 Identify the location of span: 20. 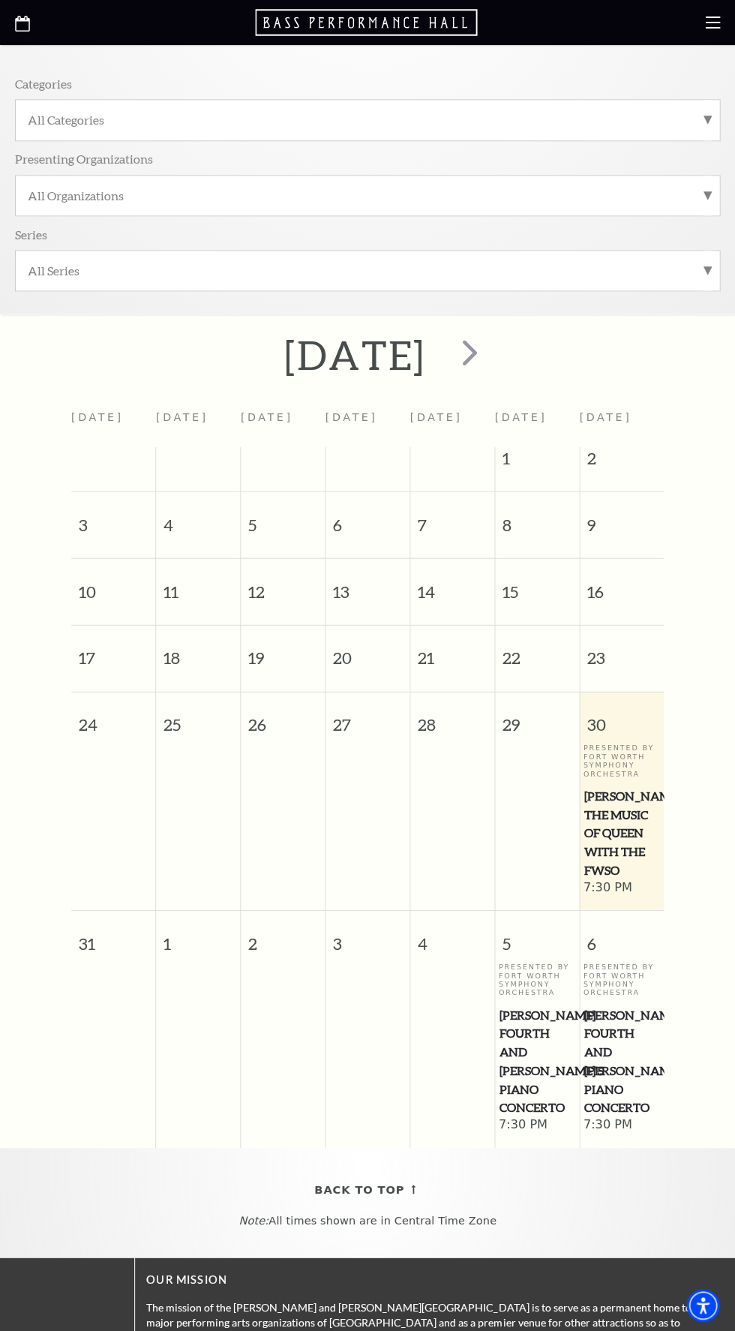
(368, 651).